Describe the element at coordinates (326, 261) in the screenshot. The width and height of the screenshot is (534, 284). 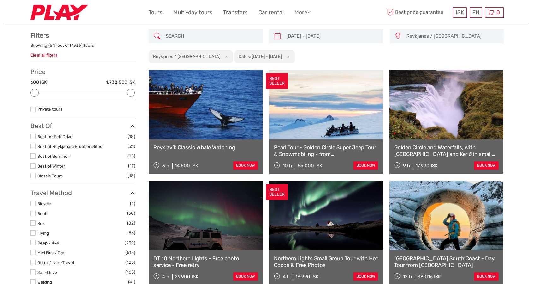
I see `a: Northern Lights Small Group Tour with Hot Cocoa & Free Photos` at that location.